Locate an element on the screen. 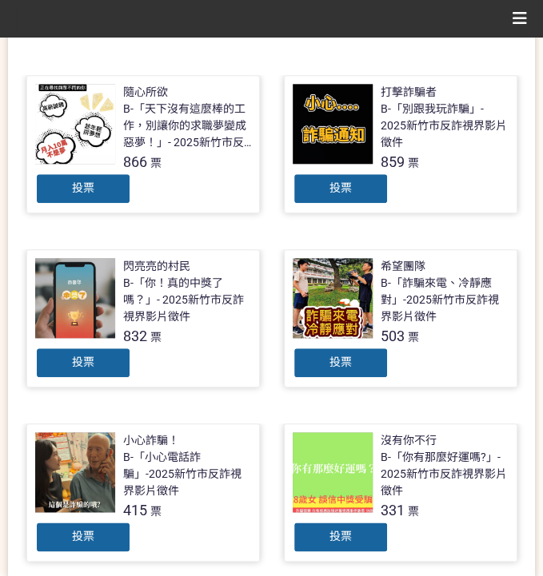  a: 希望團隊B-「詐騙來電、冷靜應對」-2025新竹市反詐視界影片徵件503票投票 is located at coordinates (400, 318).